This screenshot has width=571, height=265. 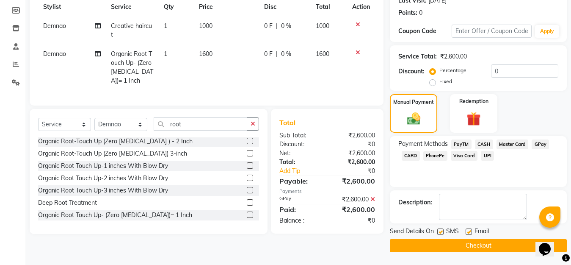 What do you see at coordinates (414, 102) in the screenshot?
I see `label: Manual Payment` at bounding box center [414, 102].